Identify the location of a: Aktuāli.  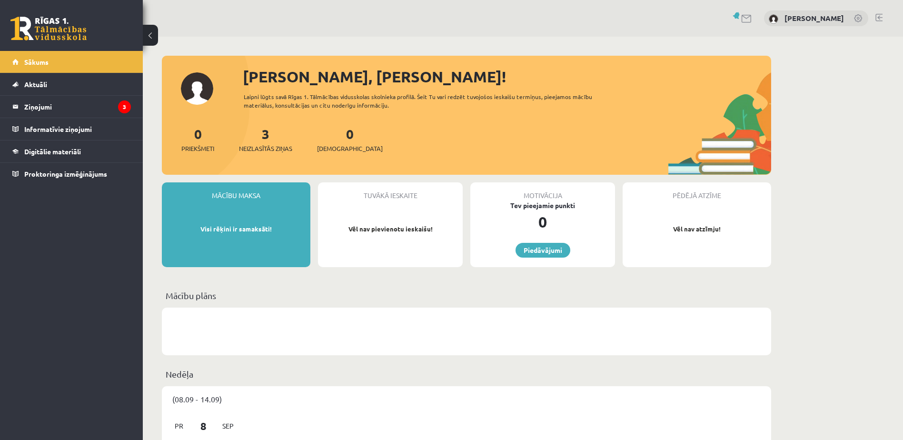
(71, 84).